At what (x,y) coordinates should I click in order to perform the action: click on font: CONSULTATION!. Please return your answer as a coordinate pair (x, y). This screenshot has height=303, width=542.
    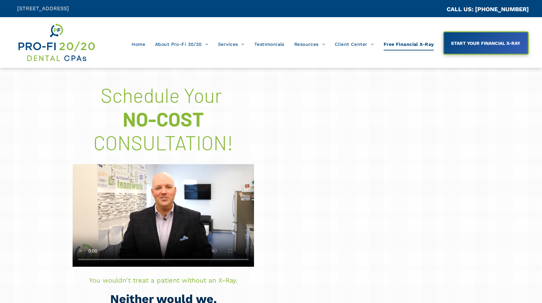
    Looking at the image, I should click on (163, 142).